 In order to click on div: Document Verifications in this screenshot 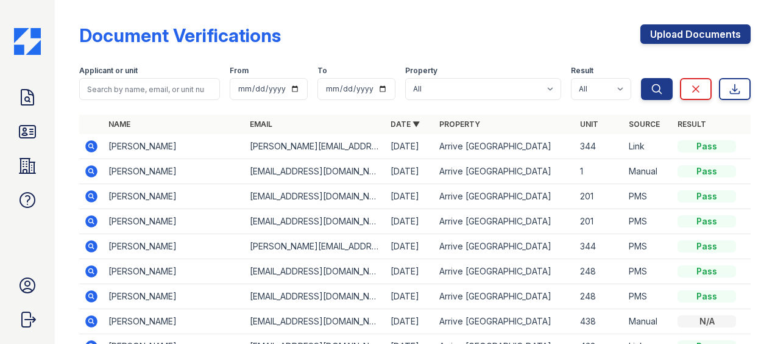, I will do `click(180, 35)`.